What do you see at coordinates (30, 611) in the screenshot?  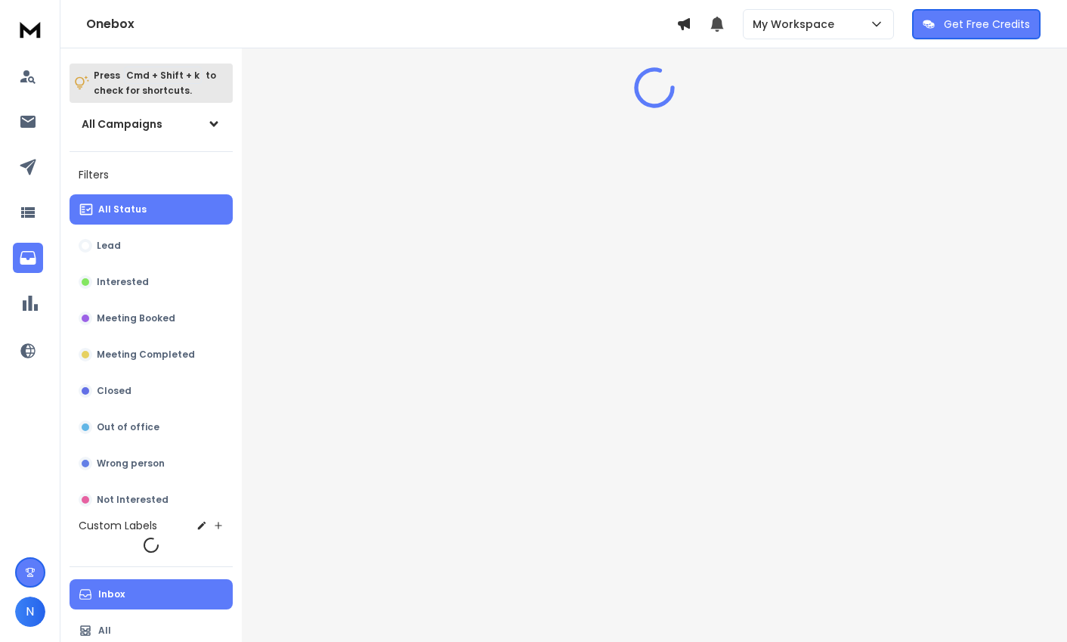 I see `span: N` at bounding box center [30, 611].